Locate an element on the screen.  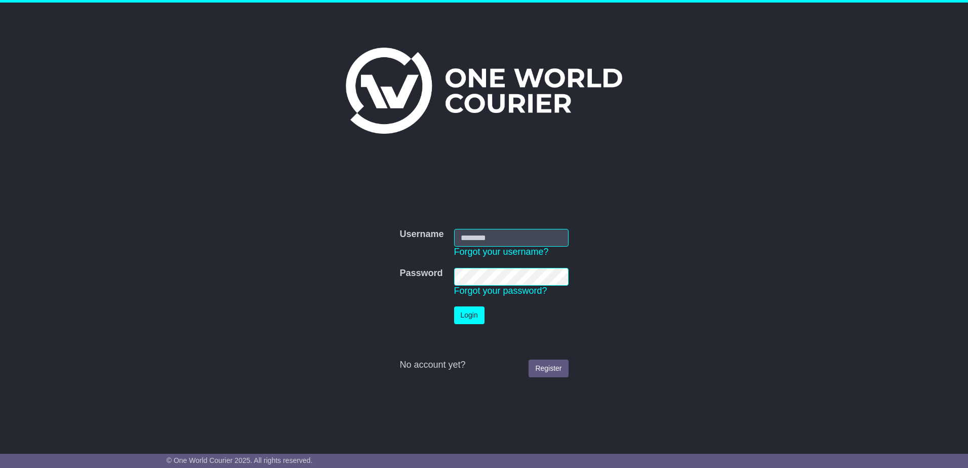
div: No account yet? is located at coordinates (484, 365).